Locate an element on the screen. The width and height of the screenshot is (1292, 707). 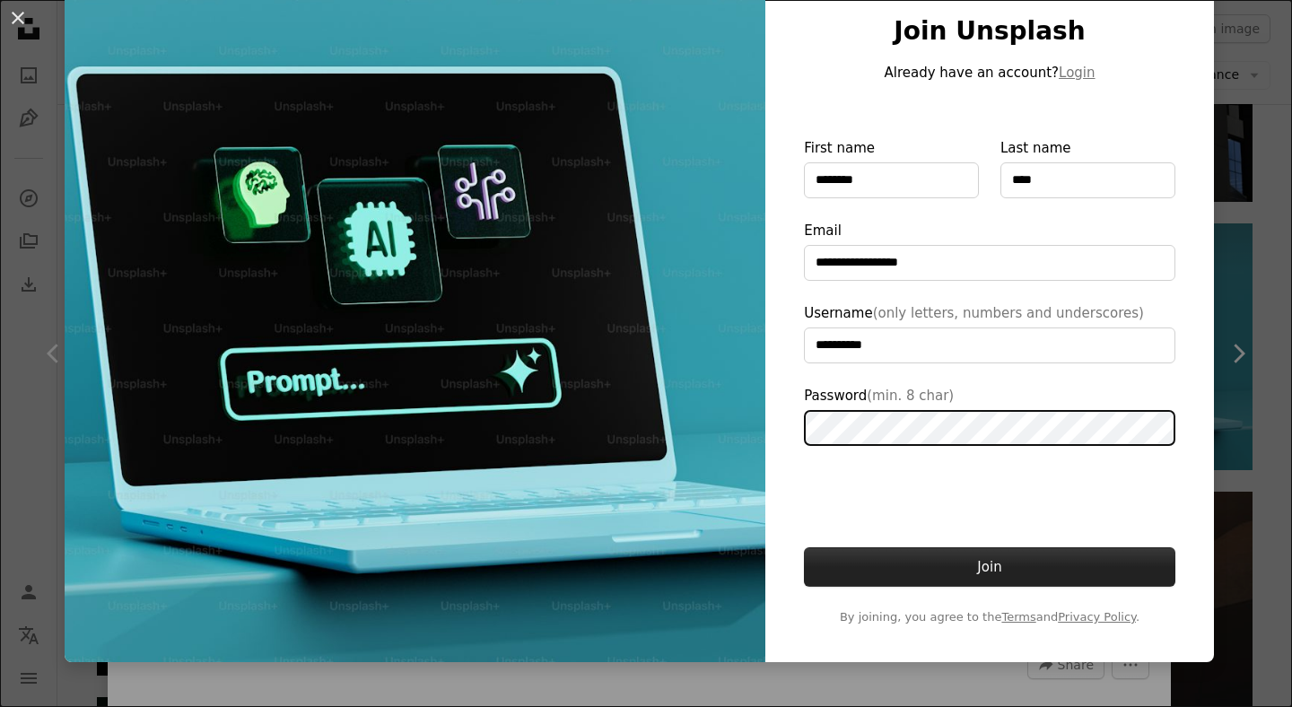
label: First name is located at coordinates (891, 168).